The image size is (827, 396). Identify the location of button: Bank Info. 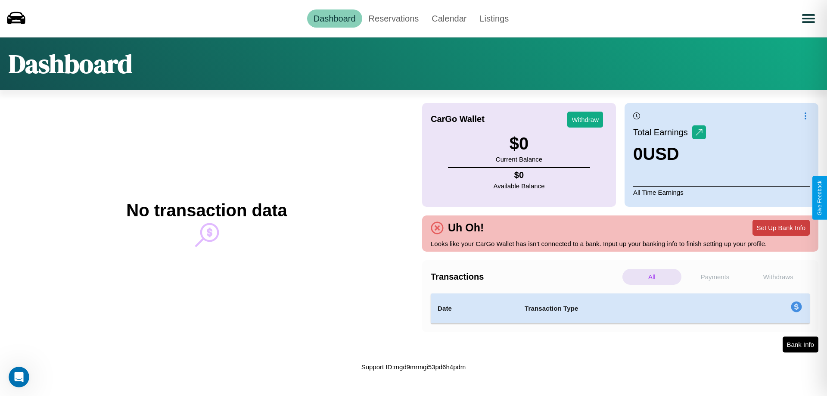
(800, 344).